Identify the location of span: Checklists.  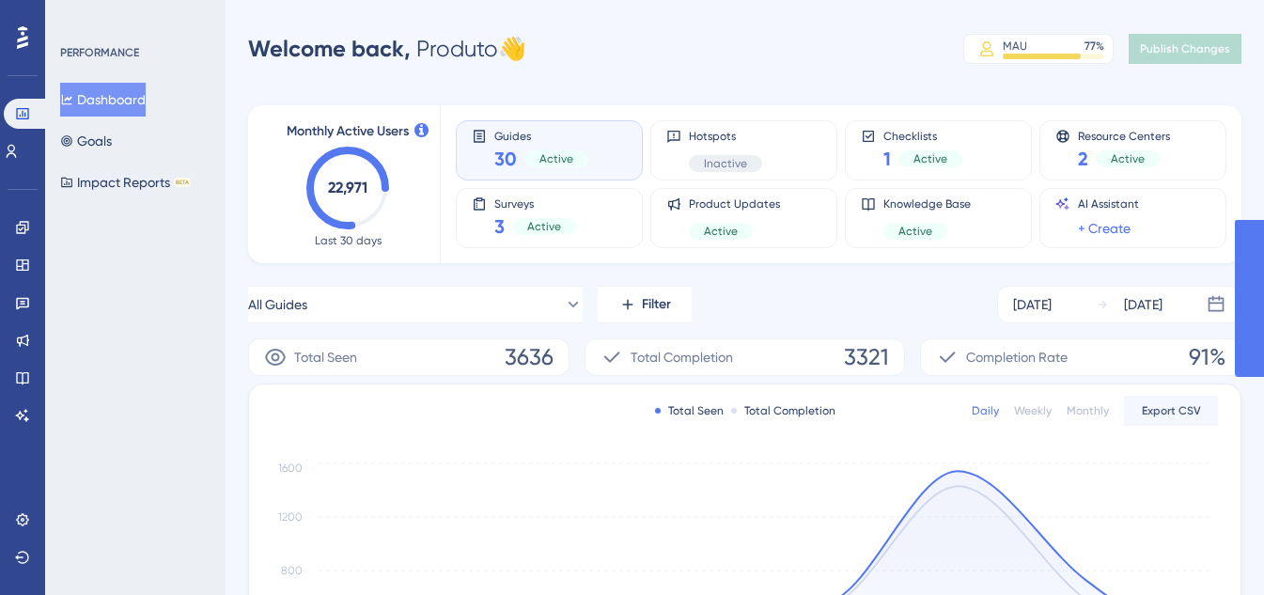
(923, 135).